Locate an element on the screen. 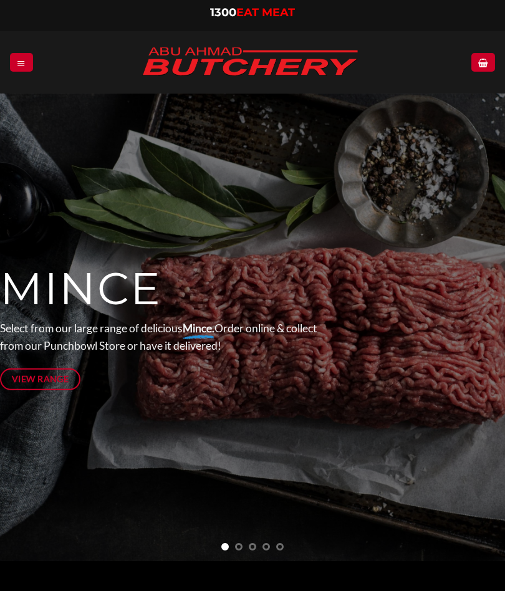  li: Page dot 1 is located at coordinates (225, 547).